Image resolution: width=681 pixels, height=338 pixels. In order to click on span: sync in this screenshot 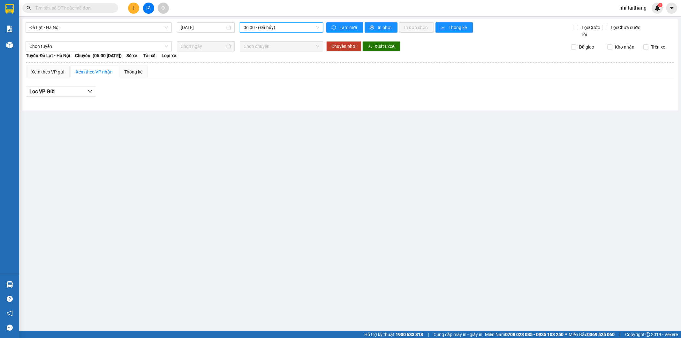, I will do `click(334, 28)`.